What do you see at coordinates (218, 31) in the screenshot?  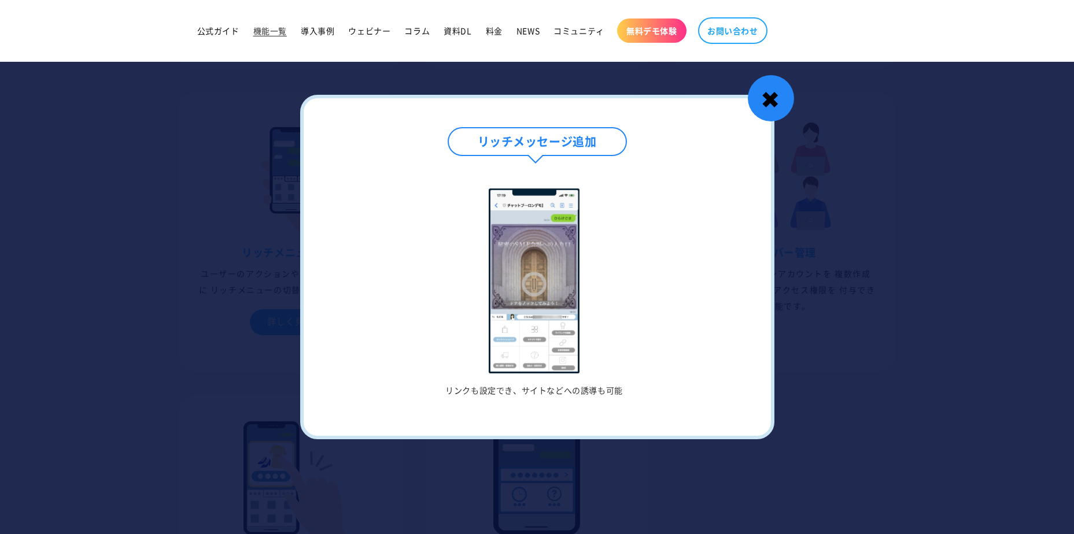 I see `a: 公式ガイド` at bounding box center [218, 31].